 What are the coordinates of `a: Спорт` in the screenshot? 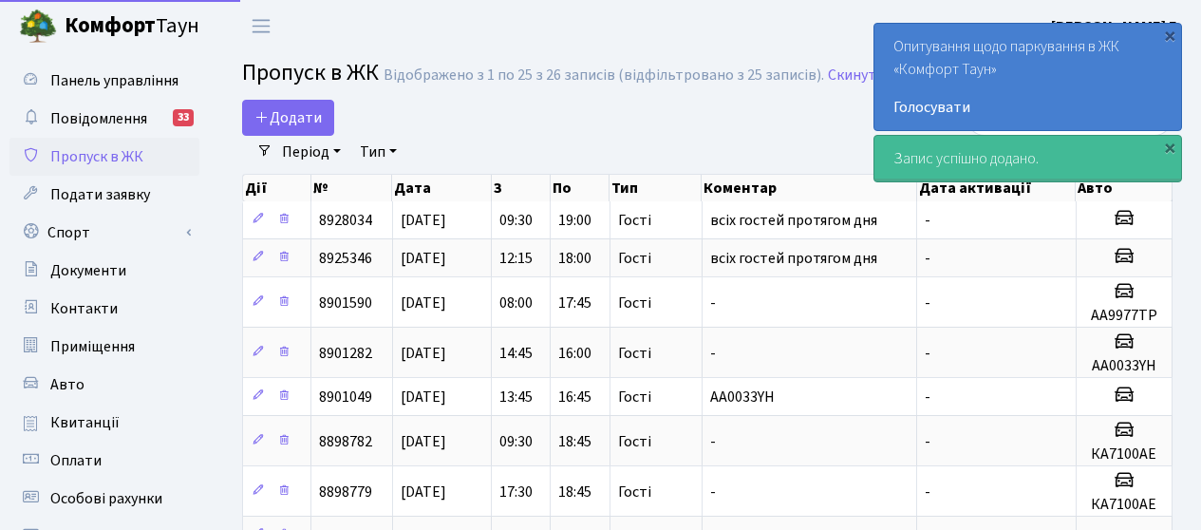 It's located at (104, 233).